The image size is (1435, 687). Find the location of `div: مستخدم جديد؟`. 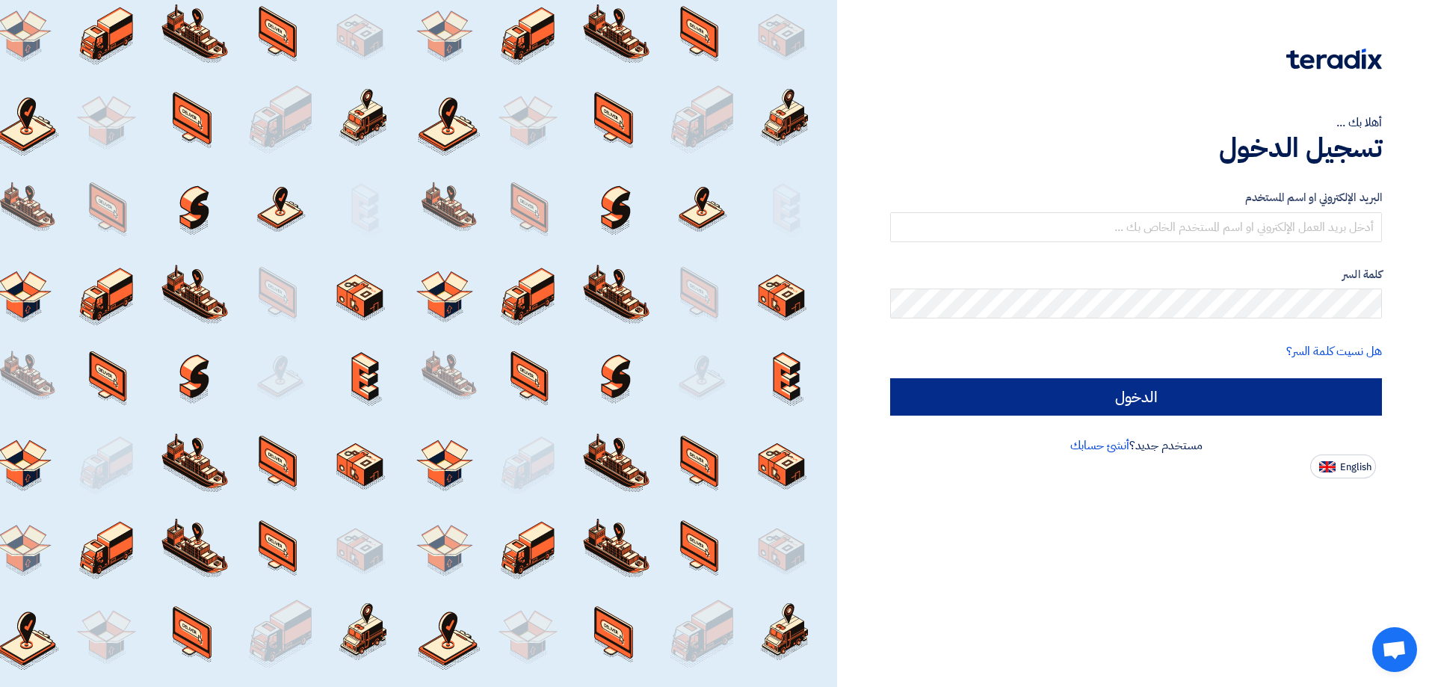

div: مستخدم جديد؟ is located at coordinates (1136, 445).